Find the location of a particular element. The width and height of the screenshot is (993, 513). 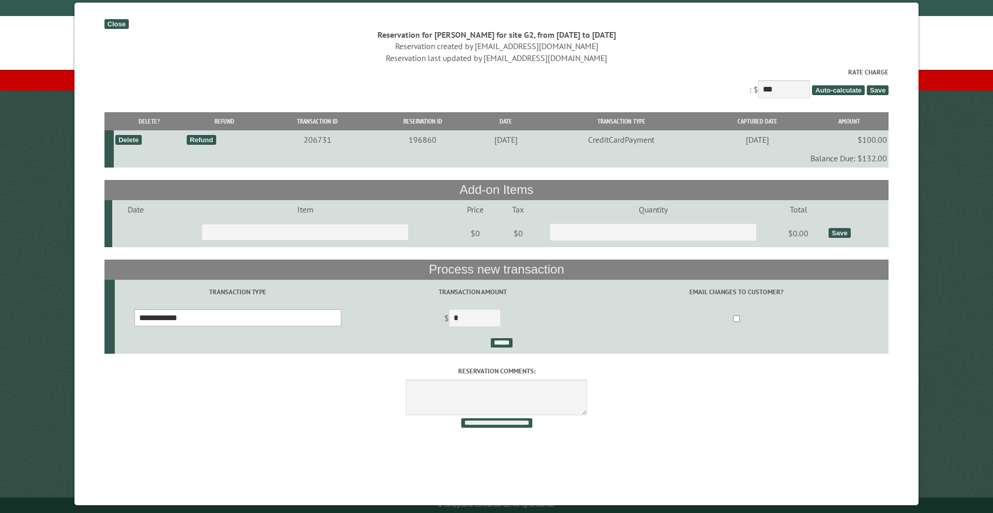

th: Reservation ID is located at coordinates (422, 121).